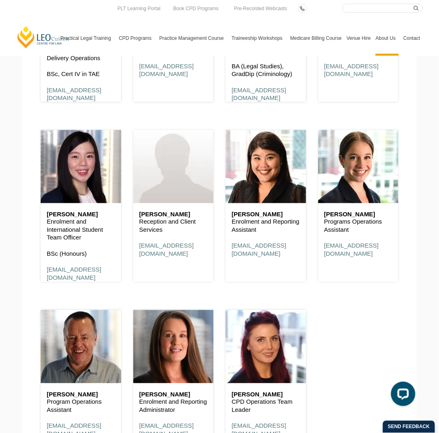 The image size is (439, 433). I want to click on a: Venue Hire, so click(359, 38).